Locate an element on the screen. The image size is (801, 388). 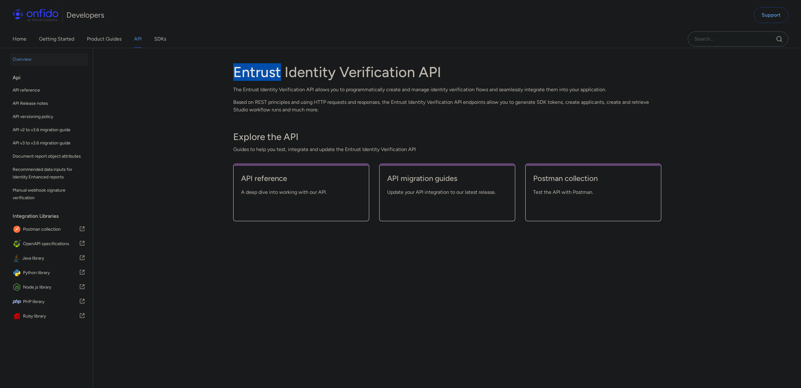
img: IconPHP library is located at coordinates (18, 302).